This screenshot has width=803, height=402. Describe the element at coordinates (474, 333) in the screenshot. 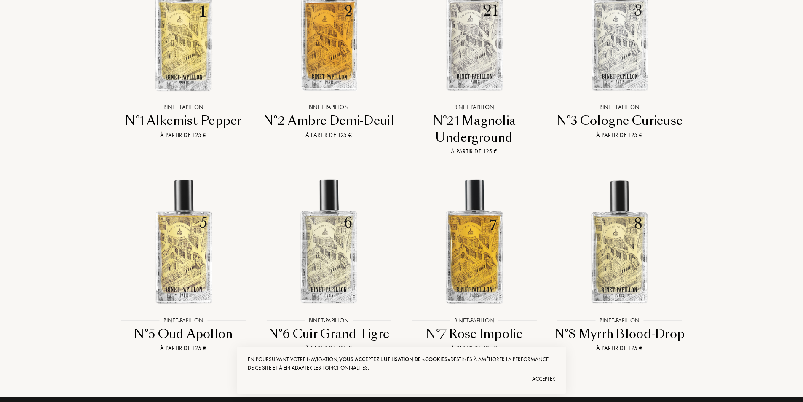

I see `div: N°7 Rose Impolie` at that location.